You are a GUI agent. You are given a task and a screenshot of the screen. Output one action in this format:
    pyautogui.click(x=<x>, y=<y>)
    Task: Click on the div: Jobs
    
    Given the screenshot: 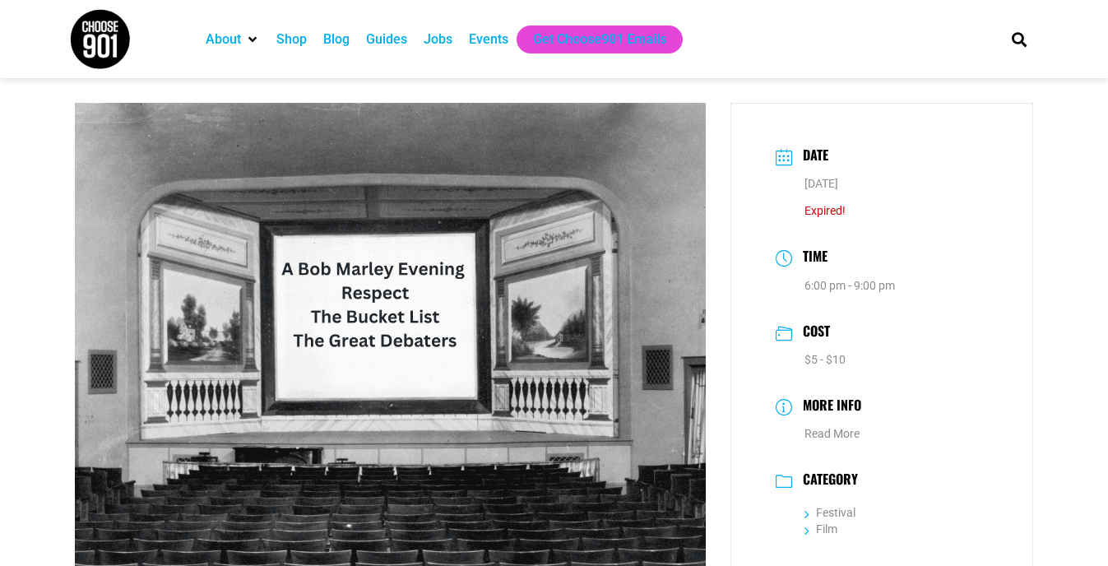 What is the action you would take?
    pyautogui.click(x=438, y=39)
    